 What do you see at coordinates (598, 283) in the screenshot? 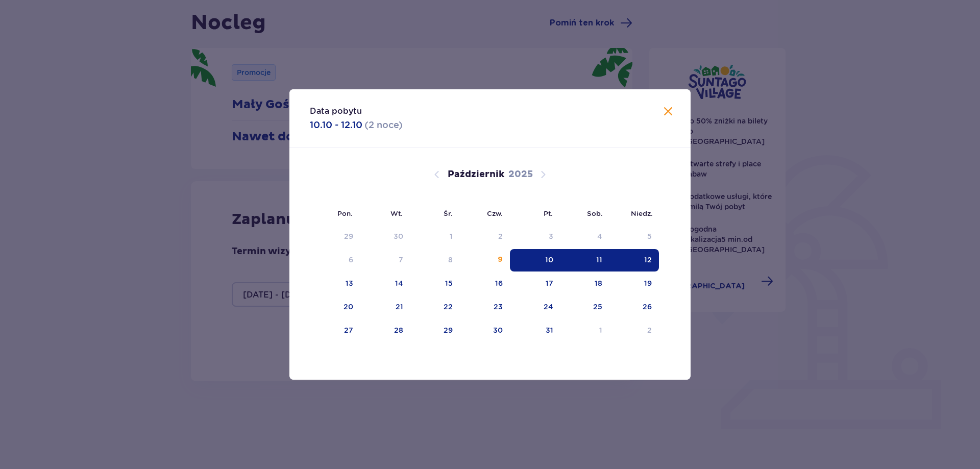
I see `div: 18` at bounding box center [598, 283].